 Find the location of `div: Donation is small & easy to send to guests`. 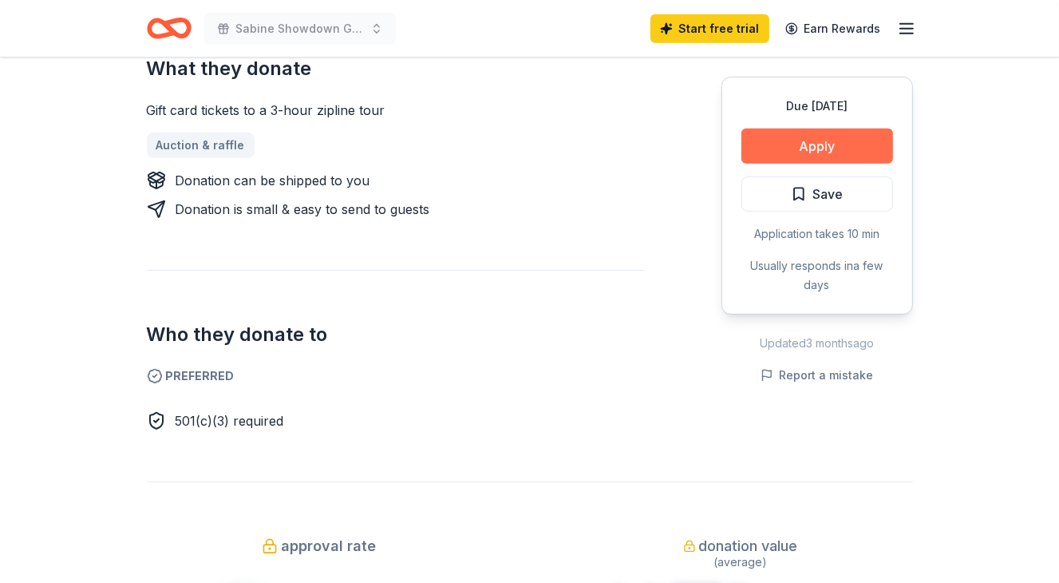

div: Donation is small & easy to send to guests is located at coordinates (302, 209).